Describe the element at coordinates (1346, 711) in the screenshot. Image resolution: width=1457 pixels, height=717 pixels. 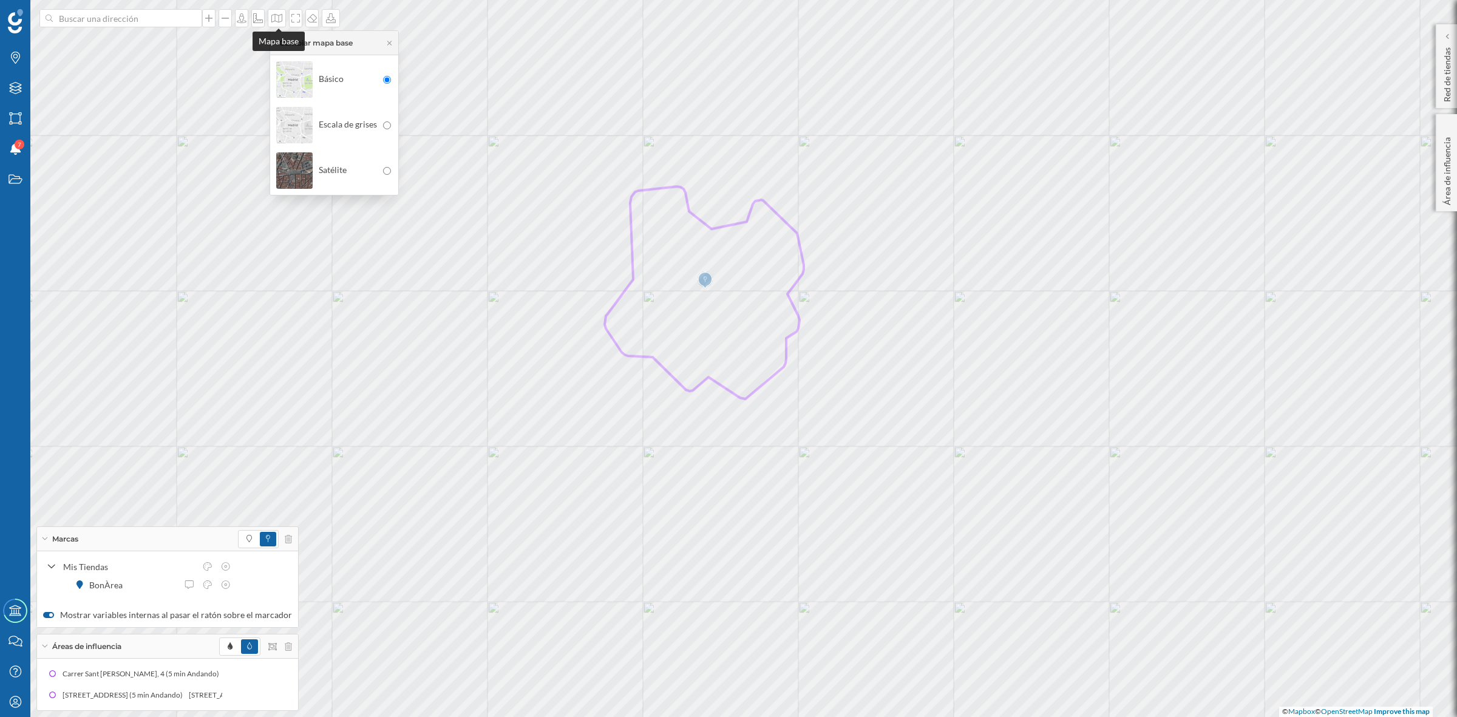
I see `a: OpenStreetMap` at that location.